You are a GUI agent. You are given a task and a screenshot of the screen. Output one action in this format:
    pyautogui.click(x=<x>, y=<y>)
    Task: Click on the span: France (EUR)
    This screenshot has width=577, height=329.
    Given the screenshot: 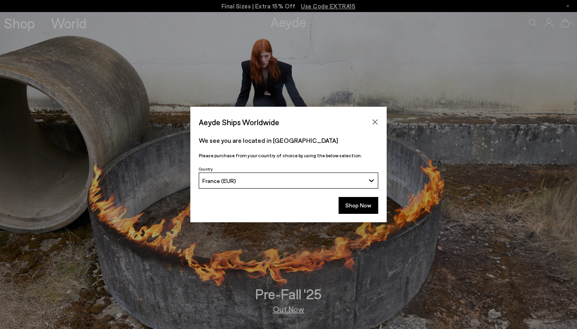 What is the action you would take?
    pyautogui.click(x=219, y=180)
    